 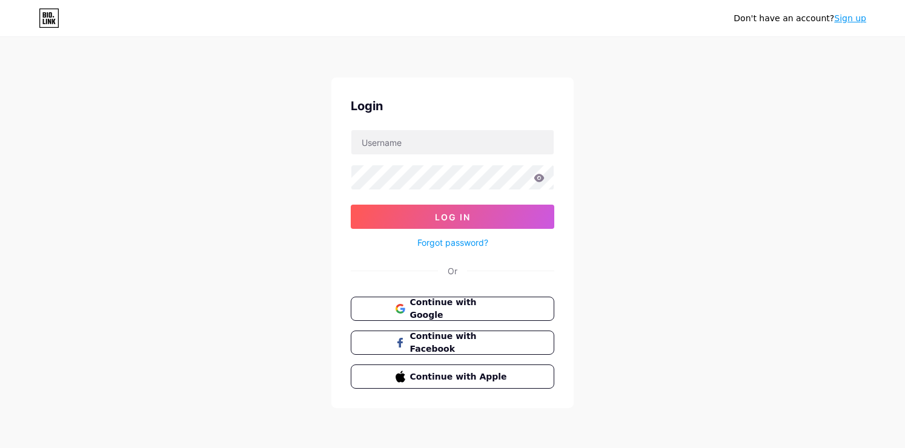 I want to click on a: Continue with Facebook, so click(x=452, y=343).